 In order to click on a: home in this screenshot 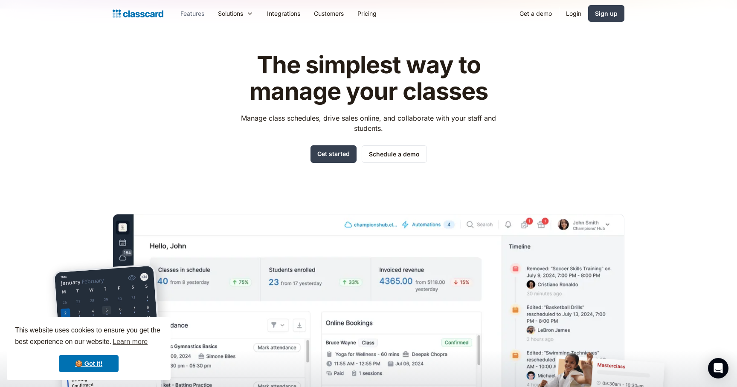, I will do `click(138, 14)`.